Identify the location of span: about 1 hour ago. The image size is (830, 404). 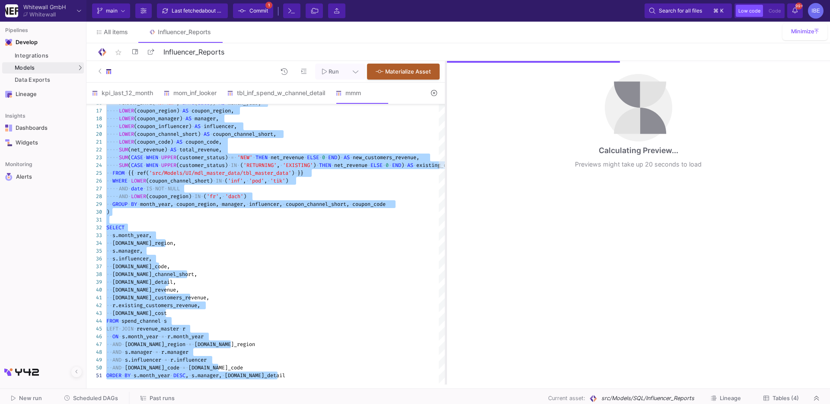
(222, 10).